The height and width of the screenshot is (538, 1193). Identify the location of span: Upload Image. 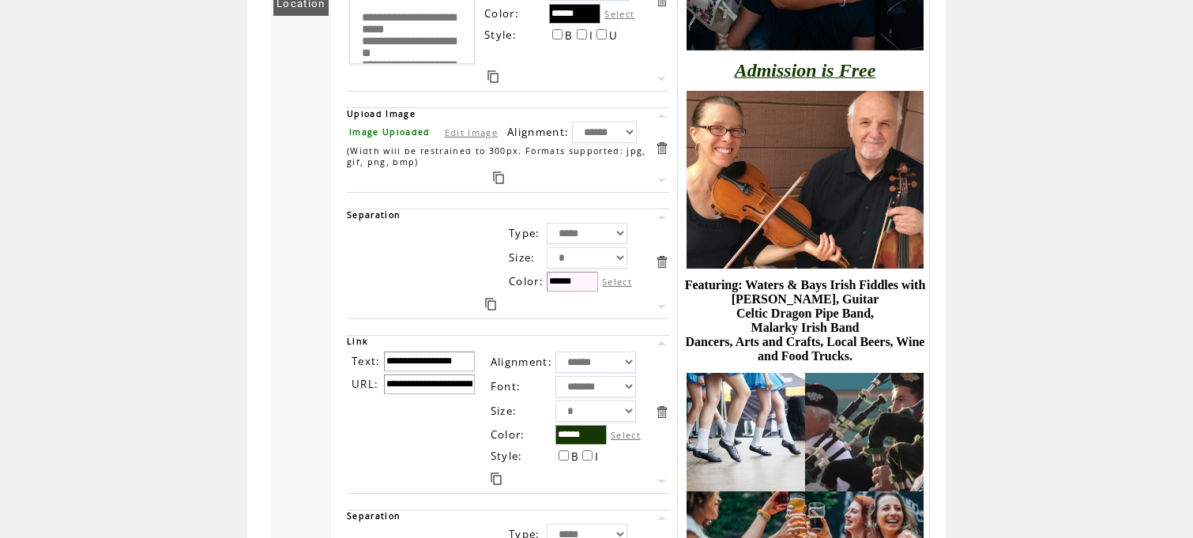
(381, 114).